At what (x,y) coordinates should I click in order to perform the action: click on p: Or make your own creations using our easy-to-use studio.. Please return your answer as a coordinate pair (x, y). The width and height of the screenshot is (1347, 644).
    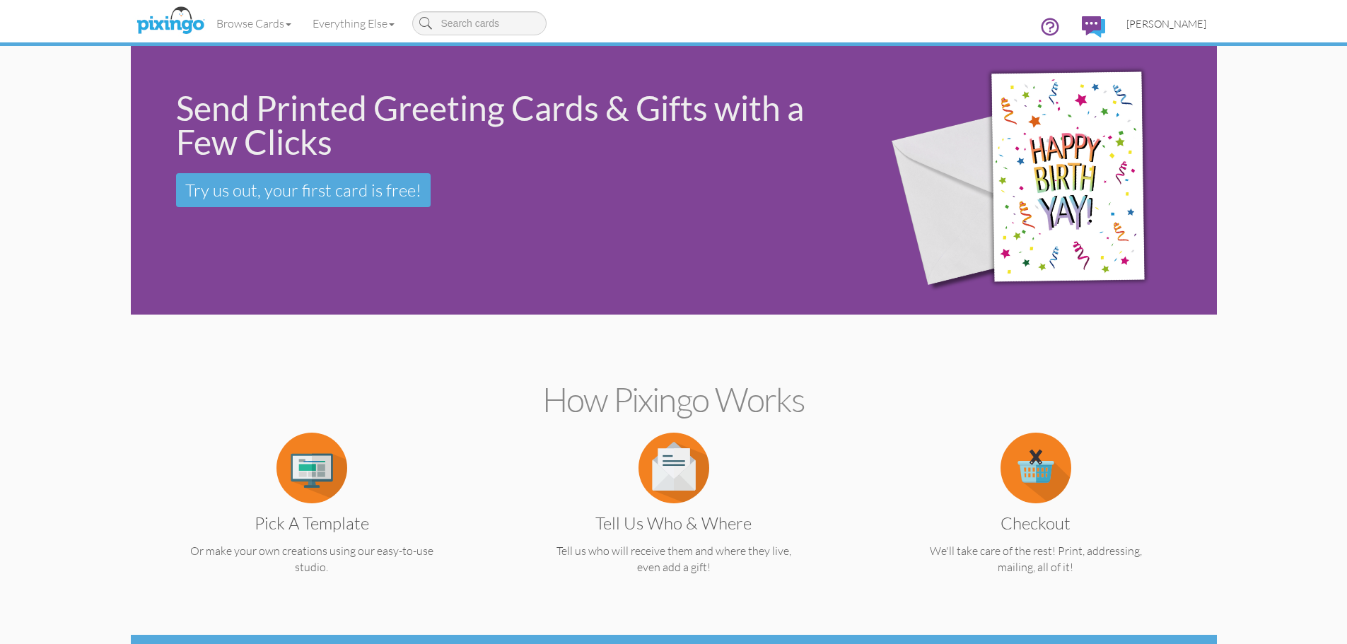
    Looking at the image, I should click on (312, 559).